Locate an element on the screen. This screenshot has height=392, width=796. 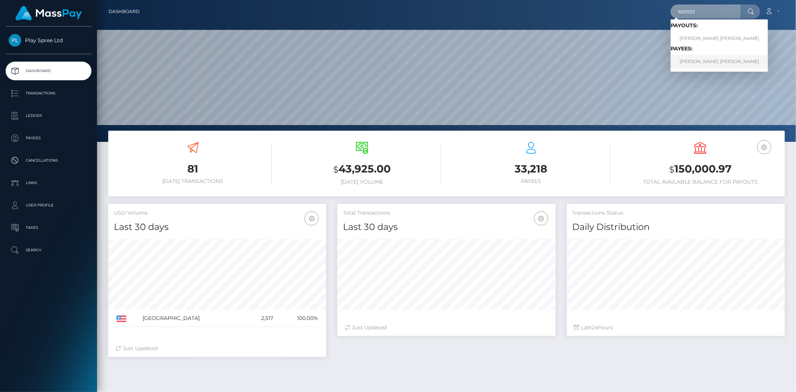
img: US.png is located at coordinates (121, 319).